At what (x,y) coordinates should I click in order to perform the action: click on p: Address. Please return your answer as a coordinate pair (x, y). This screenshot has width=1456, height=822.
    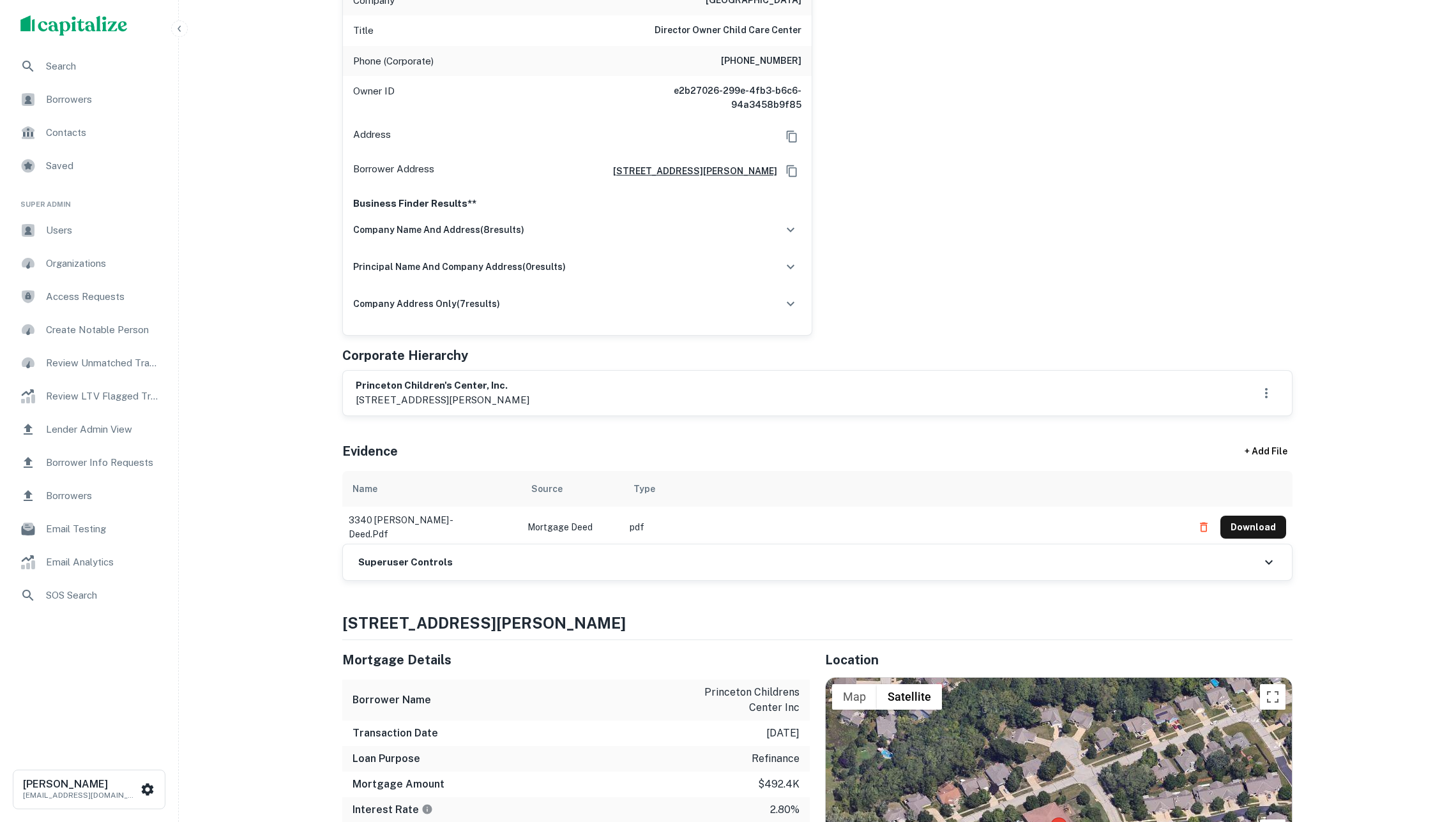
    Looking at the image, I should click on (372, 137).